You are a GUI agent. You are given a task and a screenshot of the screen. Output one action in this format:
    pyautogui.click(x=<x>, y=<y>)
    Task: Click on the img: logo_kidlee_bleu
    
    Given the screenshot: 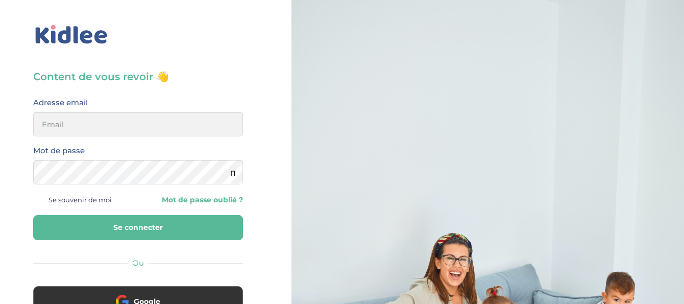 What is the action you would take?
    pyautogui.click(x=71, y=35)
    